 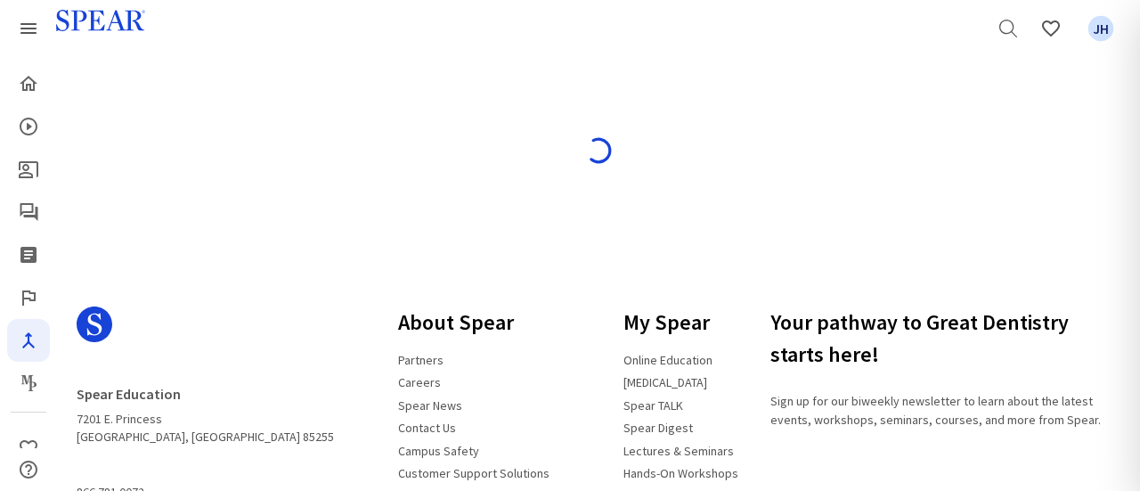 I want to click on img: spinner-blue.svg, so click(x=599, y=151).